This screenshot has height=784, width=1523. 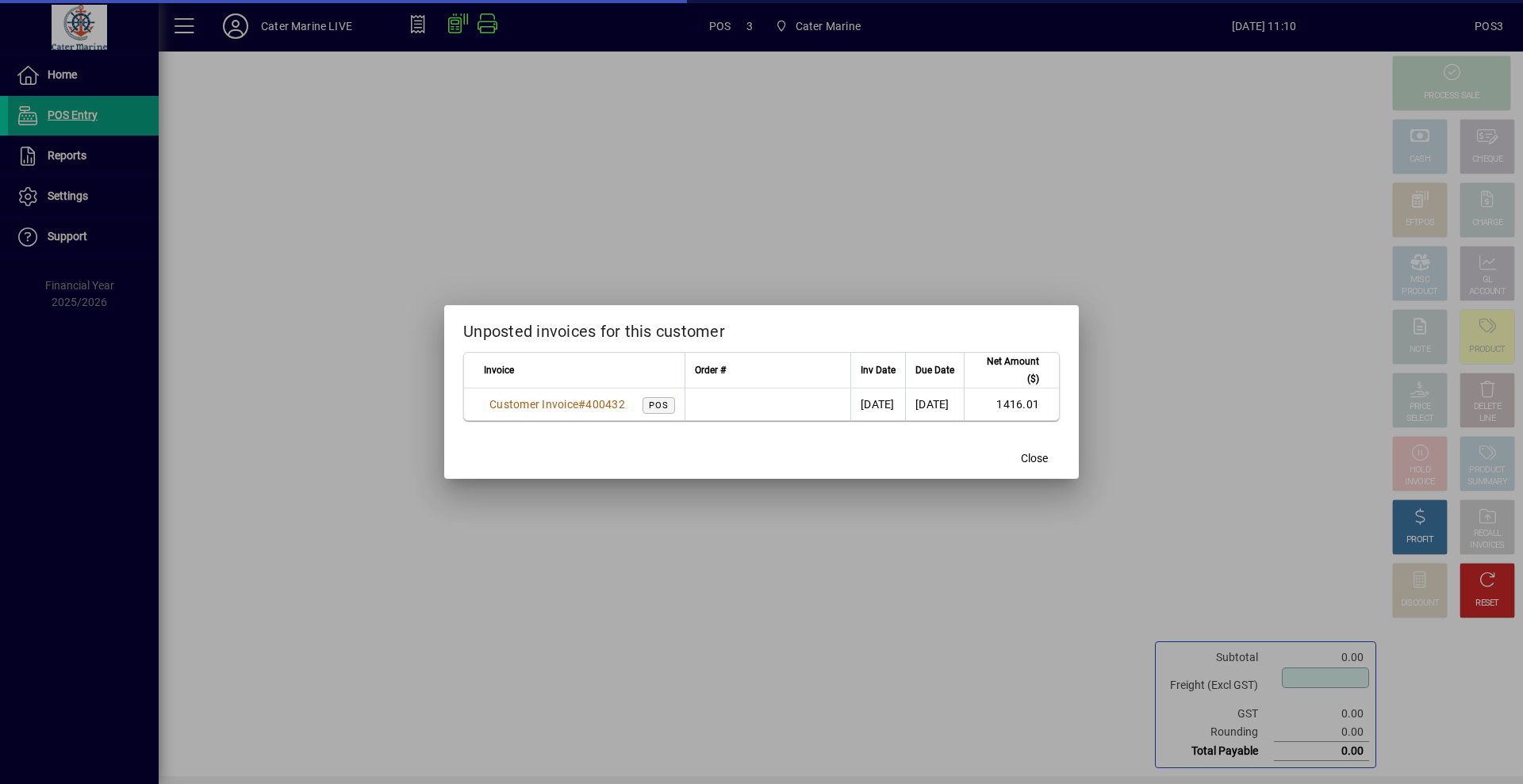 What do you see at coordinates (762, 328) in the screenshot?
I see `h2: Unposted invoices for this customer` at bounding box center [762, 328].